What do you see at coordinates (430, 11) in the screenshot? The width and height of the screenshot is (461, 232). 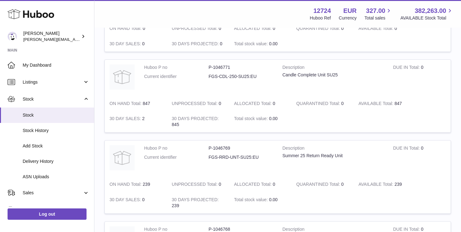 I see `span: 382,263.00` at bounding box center [430, 11].